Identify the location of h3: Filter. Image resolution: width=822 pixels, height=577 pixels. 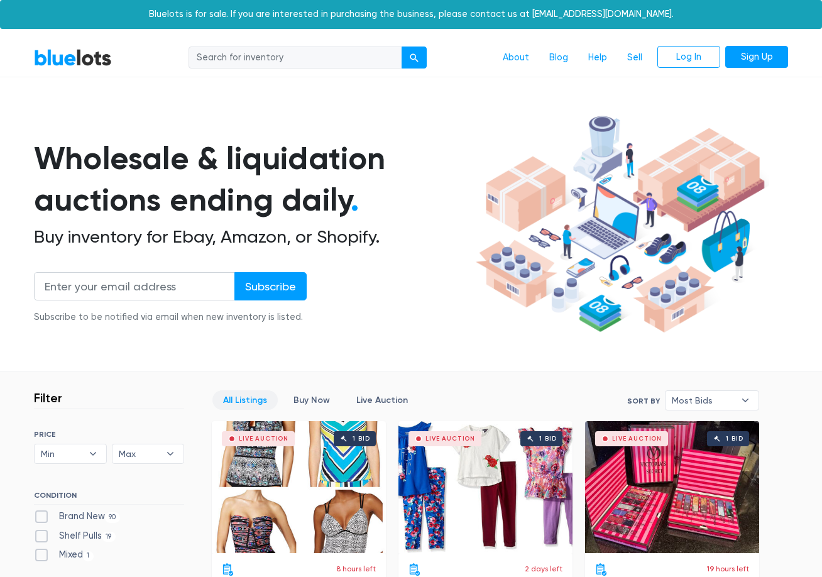
(48, 398).